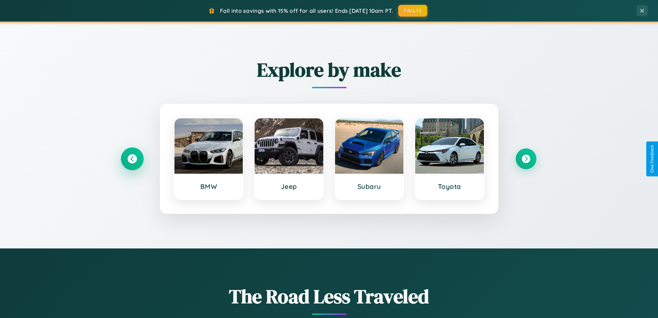  I want to click on h3: Jeep, so click(289, 186).